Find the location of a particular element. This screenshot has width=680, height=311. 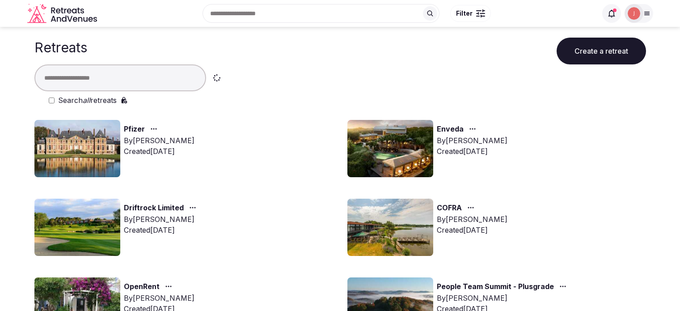

h1: Retreats is located at coordinates (61, 47).